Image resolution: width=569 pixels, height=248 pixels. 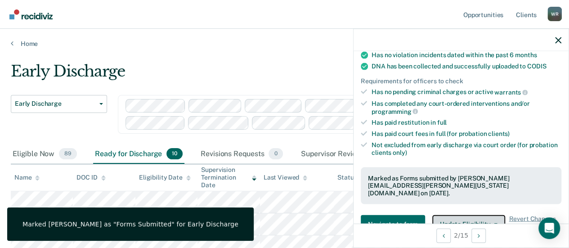 What do you see at coordinates (399, 152) in the screenshot?
I see `span: only)` at bounding box center [399, 152].